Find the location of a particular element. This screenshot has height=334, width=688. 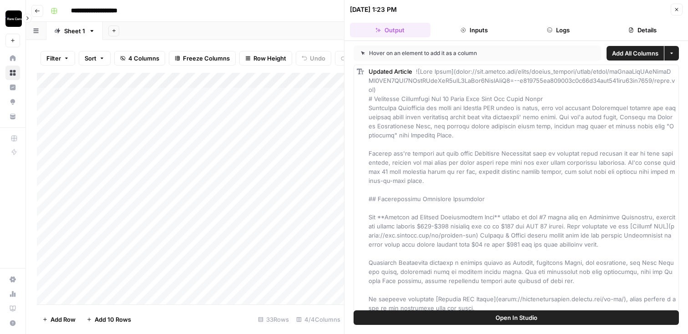

span: Sort is located at coordinates (91, 58).